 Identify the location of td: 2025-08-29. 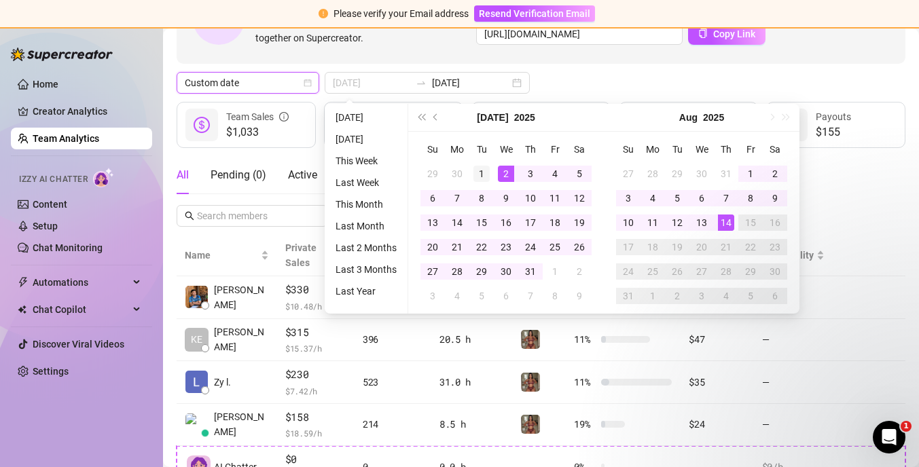
(750, 272).